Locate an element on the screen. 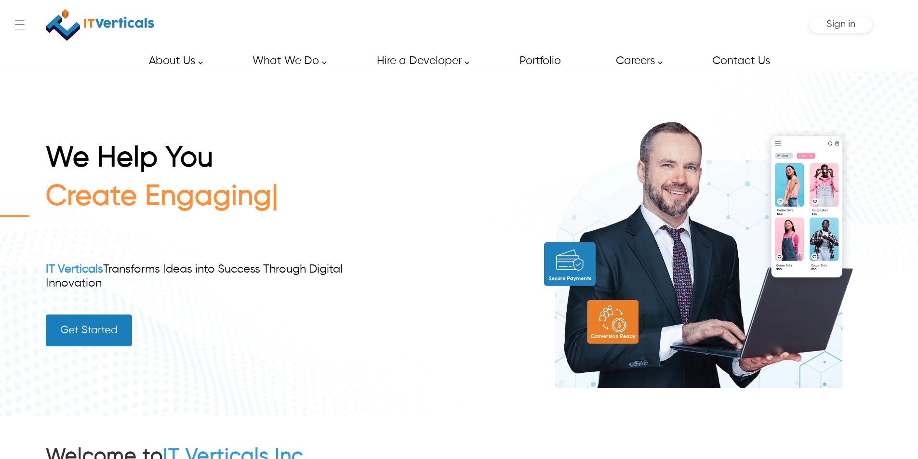  a: About Us is located at coordinates (173, 61).